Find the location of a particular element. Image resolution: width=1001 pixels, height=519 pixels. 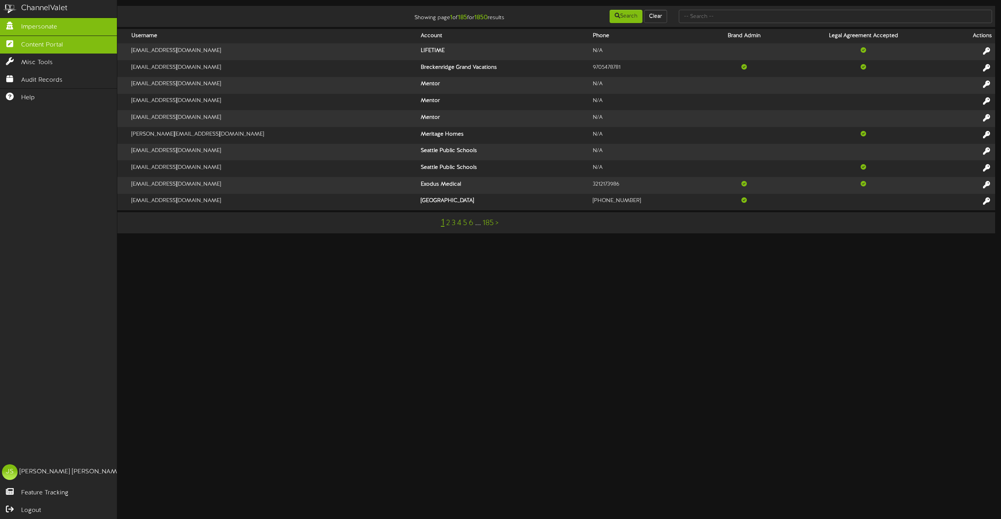

span: Logout is located at coordinates (31, 511).